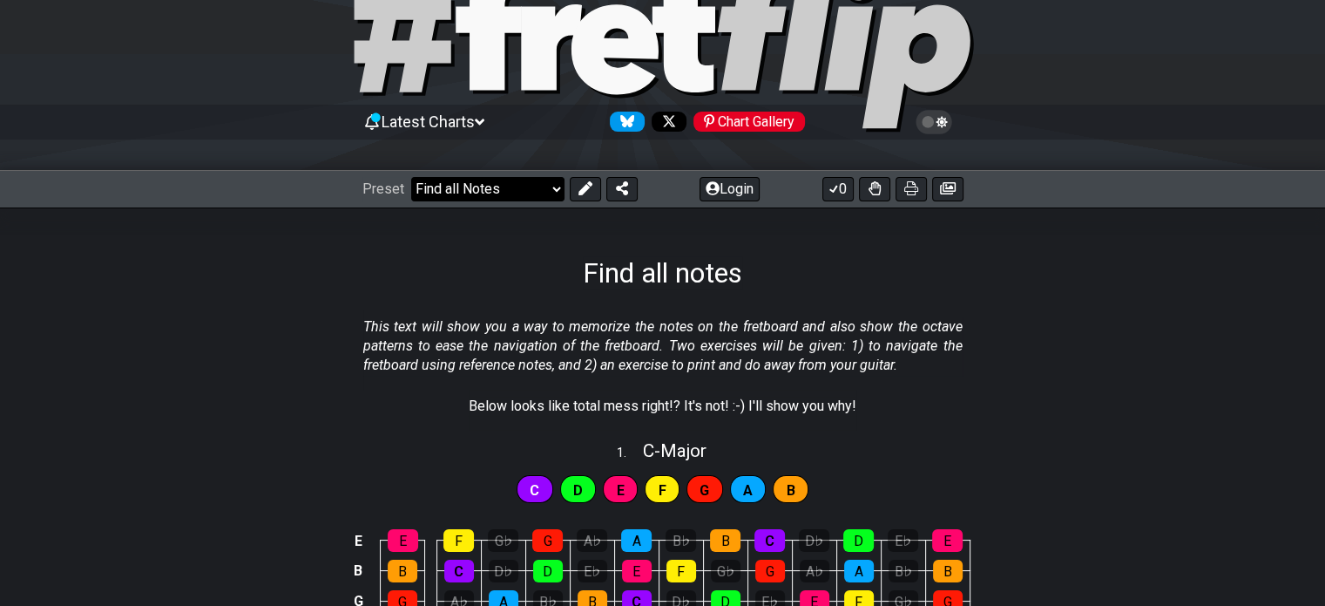  Describe the element at coordinates (663, 346) in the screenshot. I see `em: This text will show you a way to memorize the notes on the fretboard and also show the octave pat...` at that location.